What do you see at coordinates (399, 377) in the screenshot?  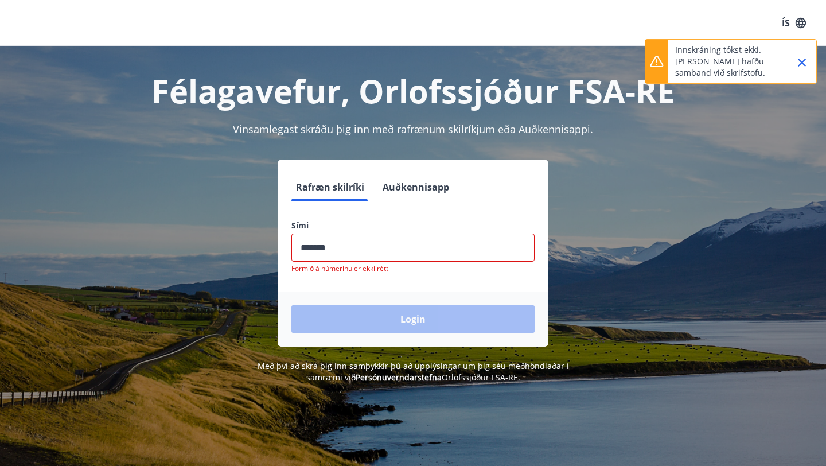 I see `a: Persónuverndarstefna` at bounding box center [399, 377].